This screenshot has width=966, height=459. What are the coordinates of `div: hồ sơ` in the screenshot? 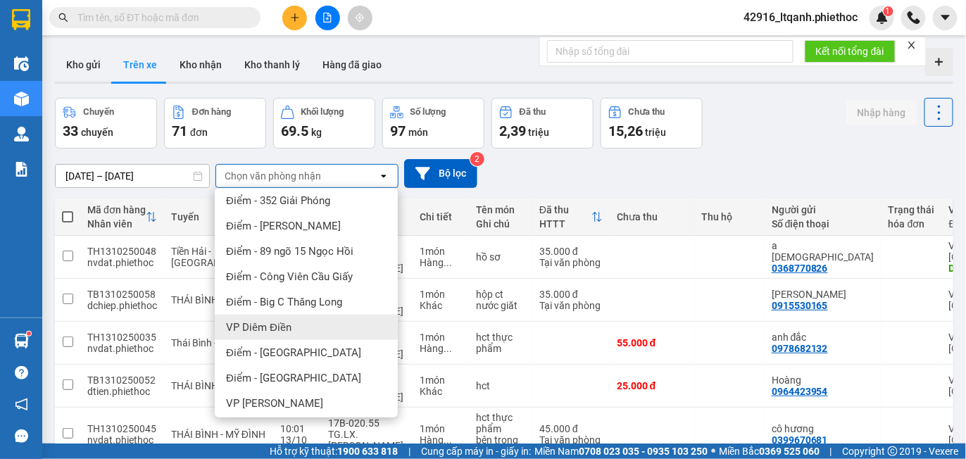 It's located at (501, 257).